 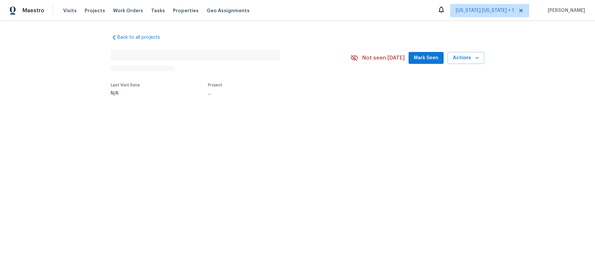 I want to click on span: Actions, so click(x=466, y=58).